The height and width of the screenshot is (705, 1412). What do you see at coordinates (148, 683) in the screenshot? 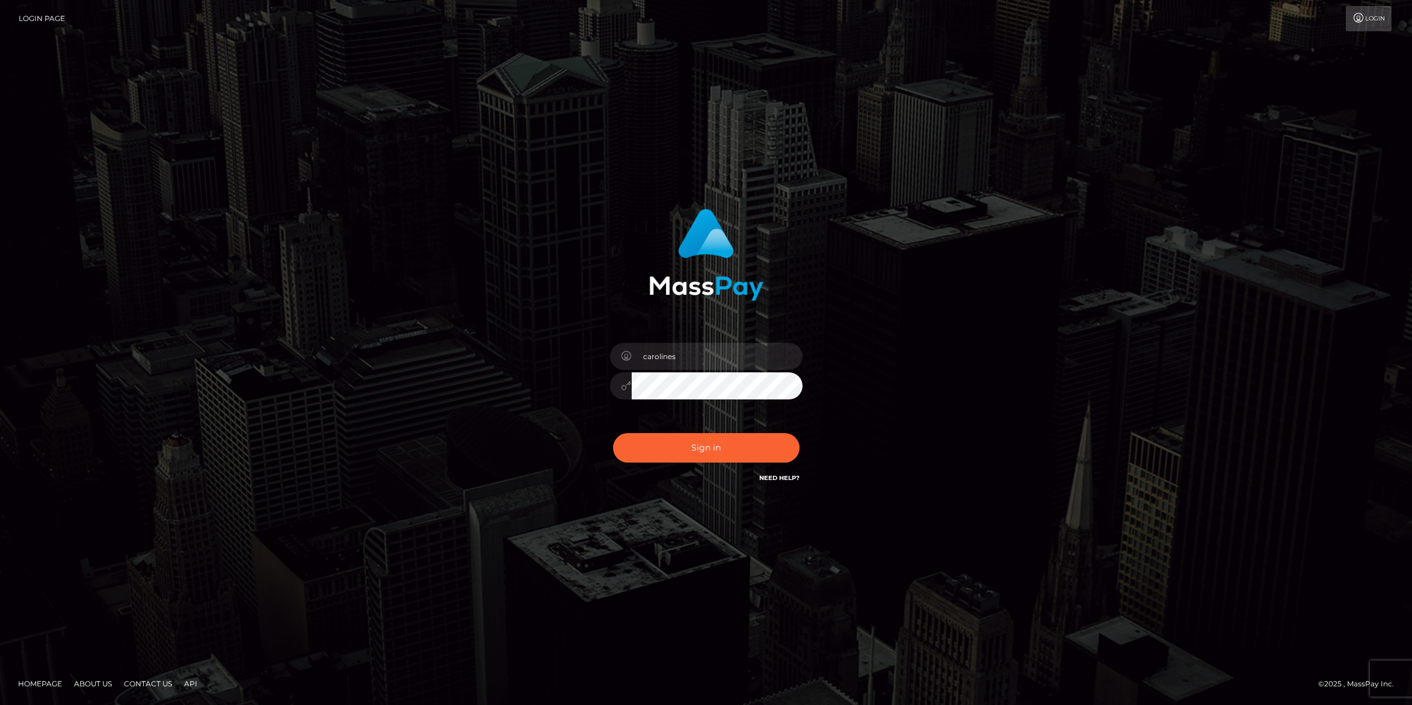
I see `a: Contact Us` at bounding box center [148, 683].